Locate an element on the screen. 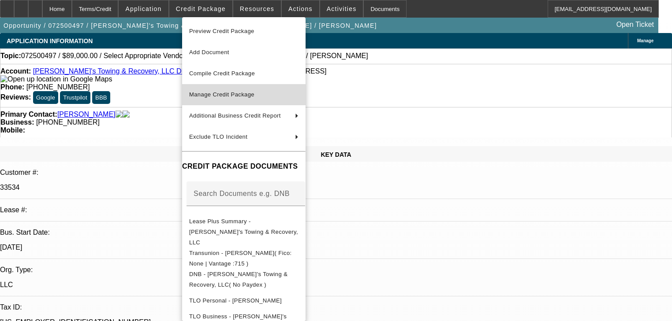 The width and height of the screenshot is (672, 321). button: Transunion - Edwards, David( Fico: None | Vantage :715 ) is located at coordinates (244, 259).